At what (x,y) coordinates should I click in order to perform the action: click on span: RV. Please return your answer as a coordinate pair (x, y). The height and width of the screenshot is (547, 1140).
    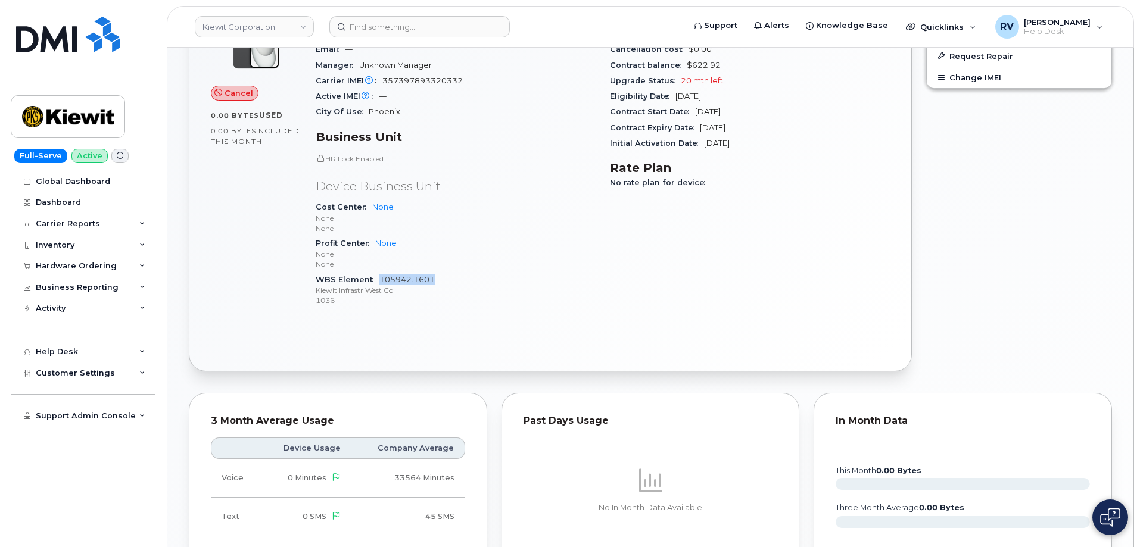
    Looking at the image, I should click on (1006, 27).